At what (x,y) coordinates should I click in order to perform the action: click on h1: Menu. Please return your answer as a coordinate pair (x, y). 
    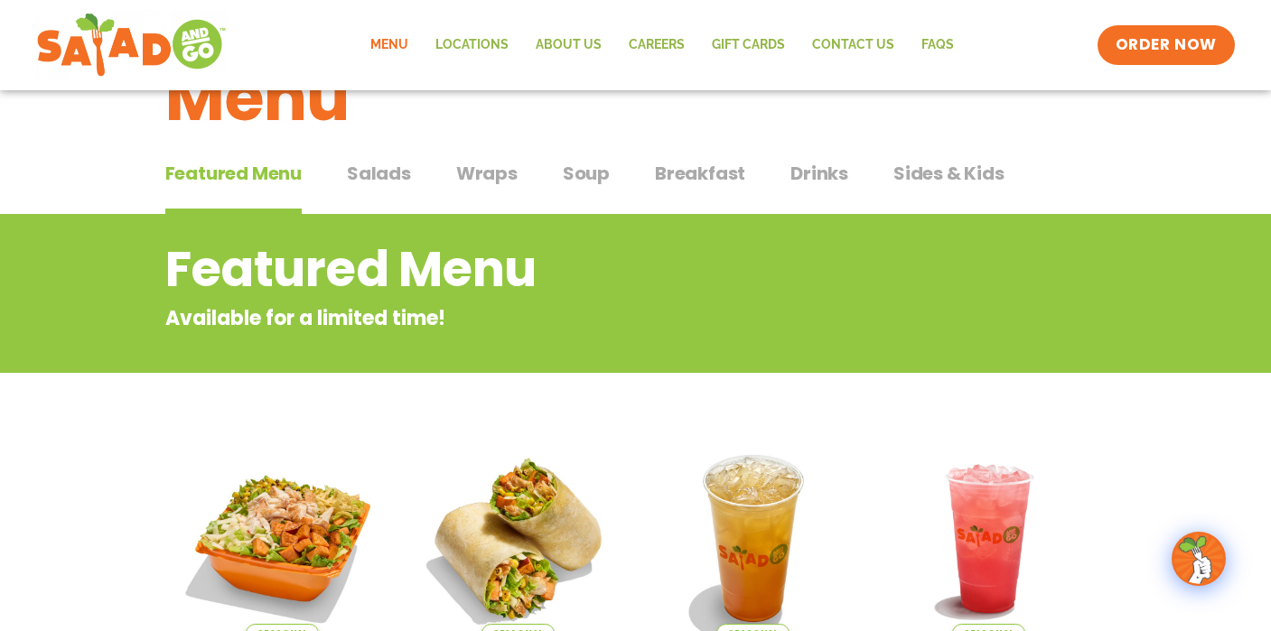
    Looking at the image, I should click on (636, 98).